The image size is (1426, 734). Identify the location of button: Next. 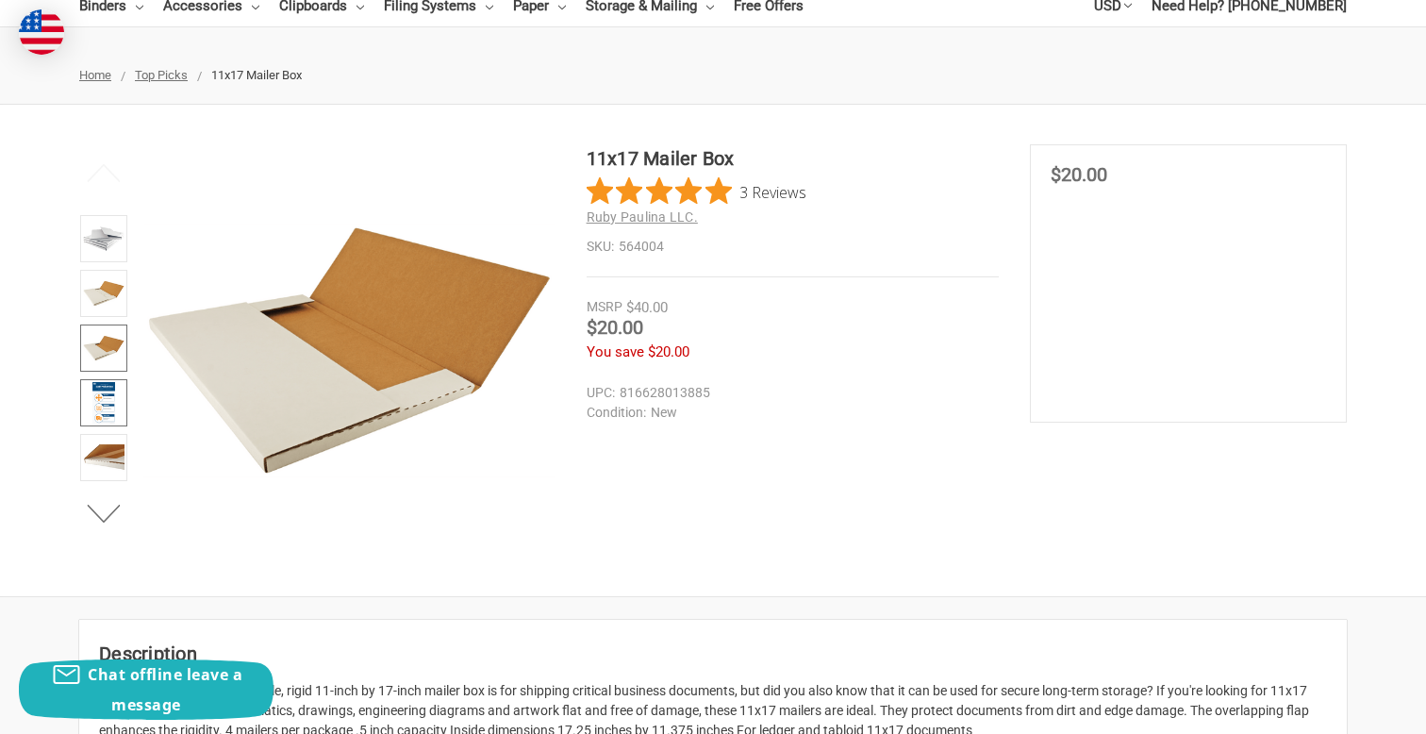
(104, 513).